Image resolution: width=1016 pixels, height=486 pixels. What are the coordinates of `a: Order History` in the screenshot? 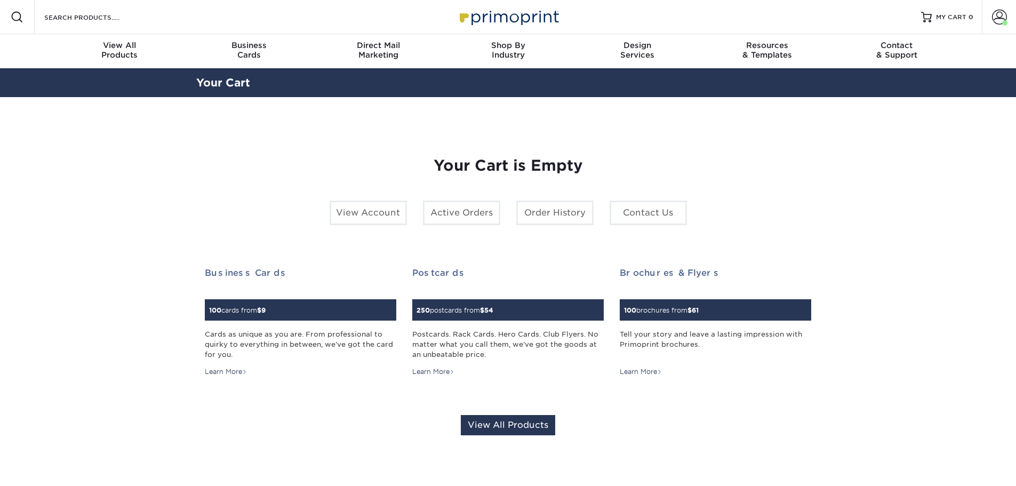 It's located at (555, 213).